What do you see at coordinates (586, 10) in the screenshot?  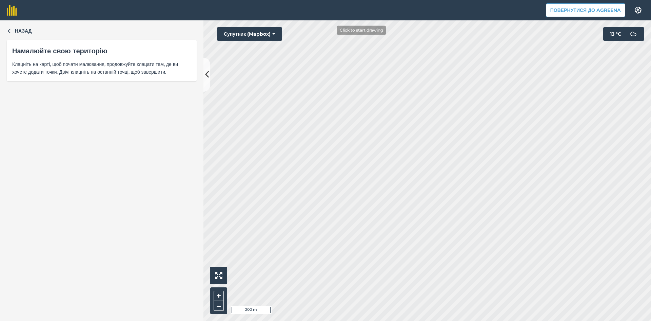 I see `button: Повернутися до Agreena` at bounding box center [586, 10].